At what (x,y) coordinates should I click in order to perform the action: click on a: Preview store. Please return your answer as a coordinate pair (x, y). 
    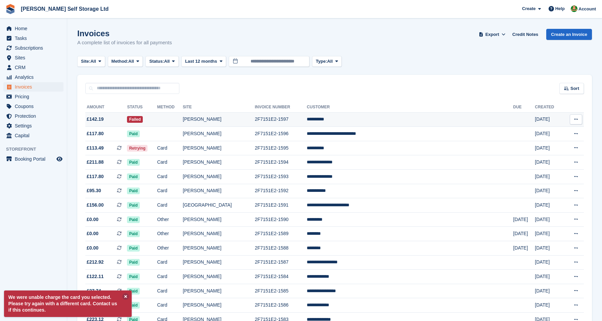
    Looking at the image, I should click on (59, 159).